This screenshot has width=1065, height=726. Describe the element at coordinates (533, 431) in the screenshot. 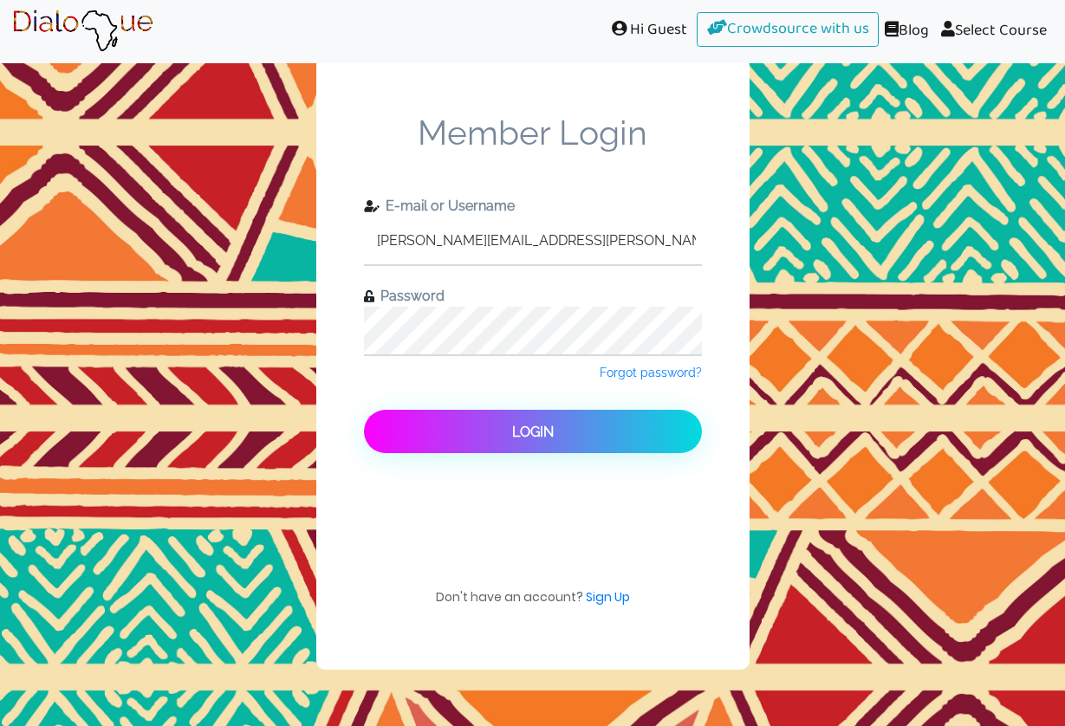

I see `button: Login` at that location.